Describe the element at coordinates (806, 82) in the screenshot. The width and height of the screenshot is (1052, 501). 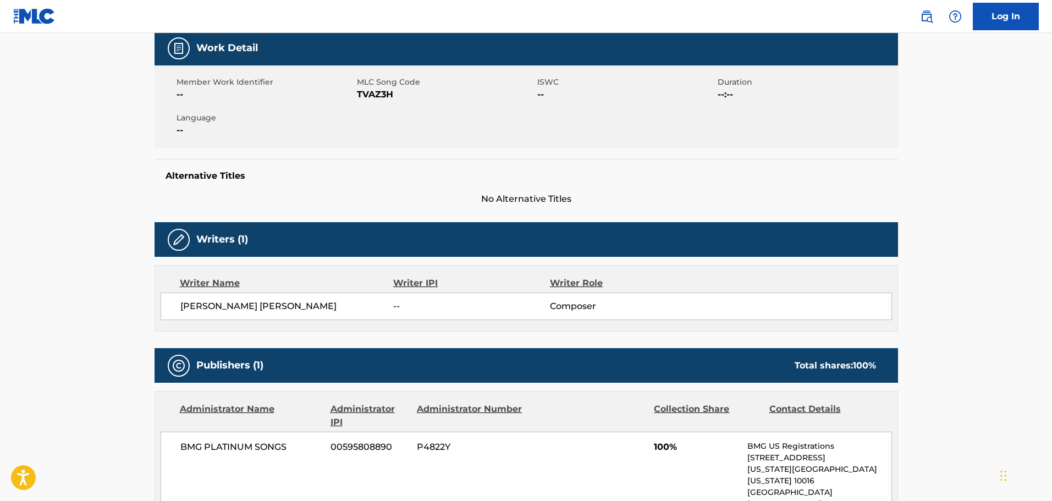
I see `span: Duration` at that location.